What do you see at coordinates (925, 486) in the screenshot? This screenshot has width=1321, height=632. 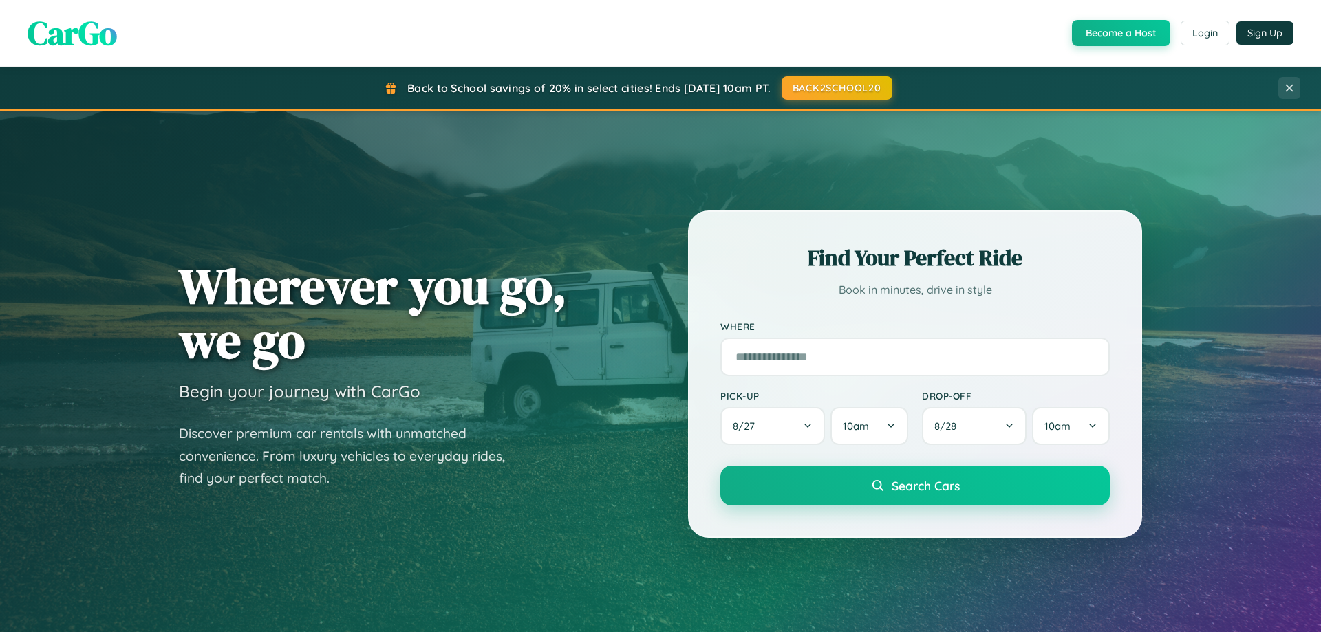 I see `span: Search Cars` at bounding box center [925, 486].